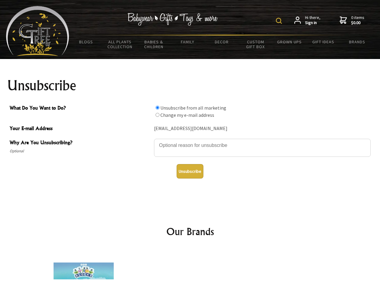 This screenshot has height=289, width=380. I want to click on a: Grown Ups, so click(289, 42).